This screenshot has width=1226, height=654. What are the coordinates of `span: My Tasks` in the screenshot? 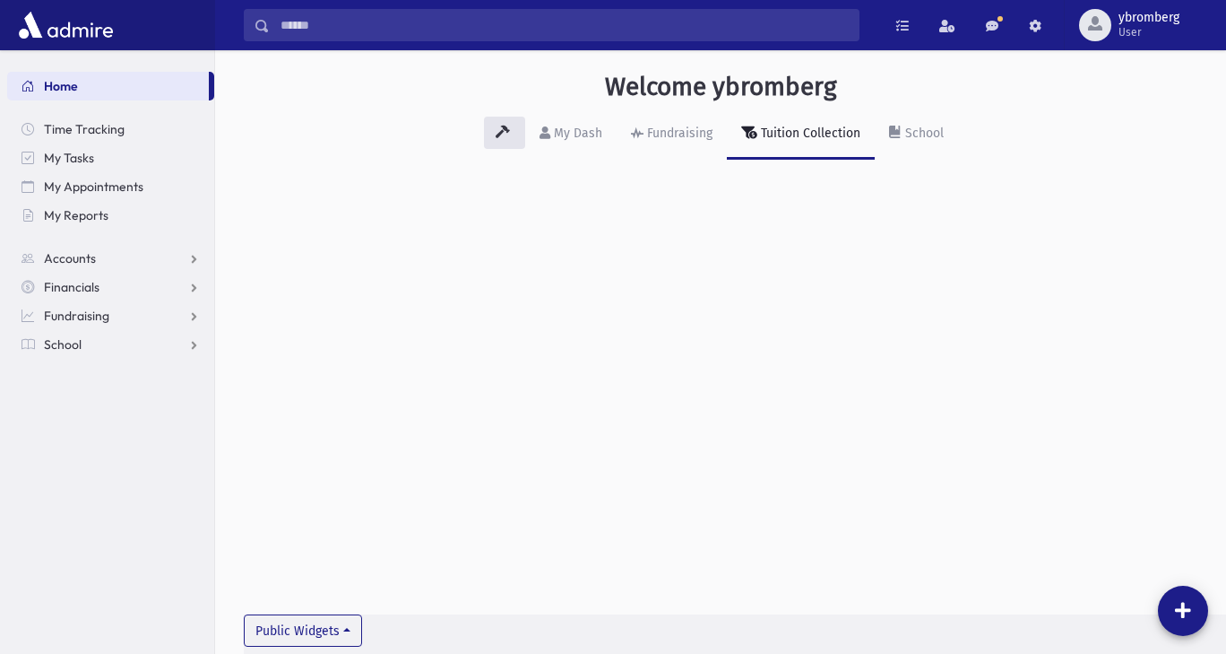 It's located at (69, 158).